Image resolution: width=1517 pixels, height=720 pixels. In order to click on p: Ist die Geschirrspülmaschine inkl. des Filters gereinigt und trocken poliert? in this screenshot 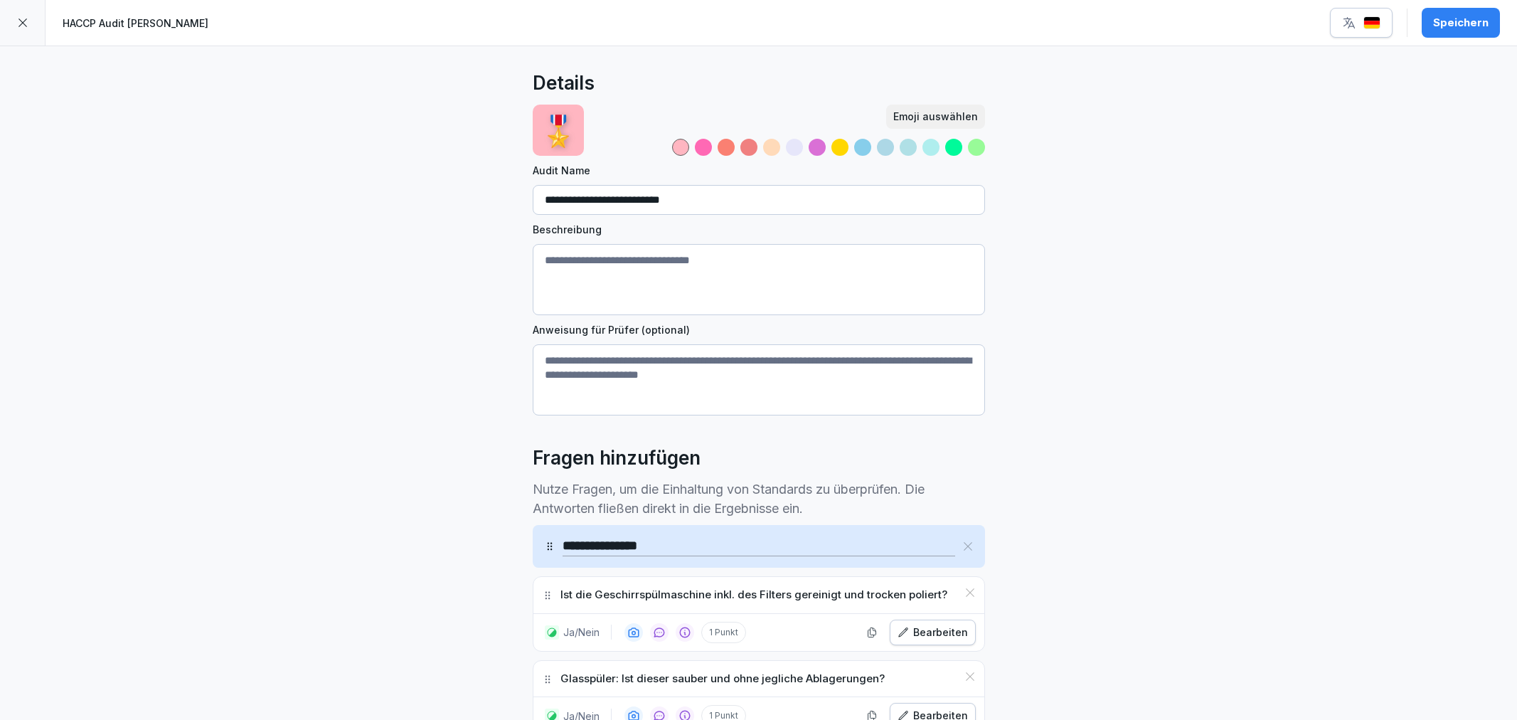, I will do `click(754, 595)`.